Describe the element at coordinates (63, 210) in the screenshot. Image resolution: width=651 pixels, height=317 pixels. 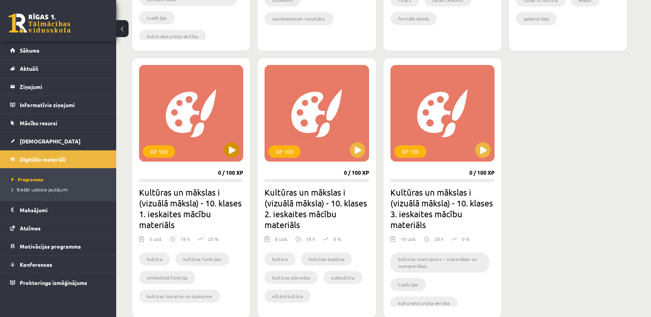
I see `legend: Maksājumi` at that location.